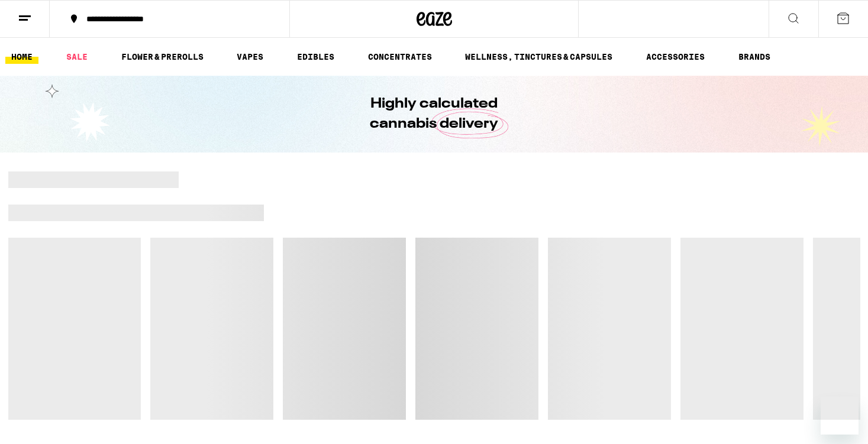 Image resolution: width=868 pixels, height=444 pixels. Describe the element at coordinates (162, 57) in the screenshot. I see `a: FLOWER & PREROLLS` at that location.